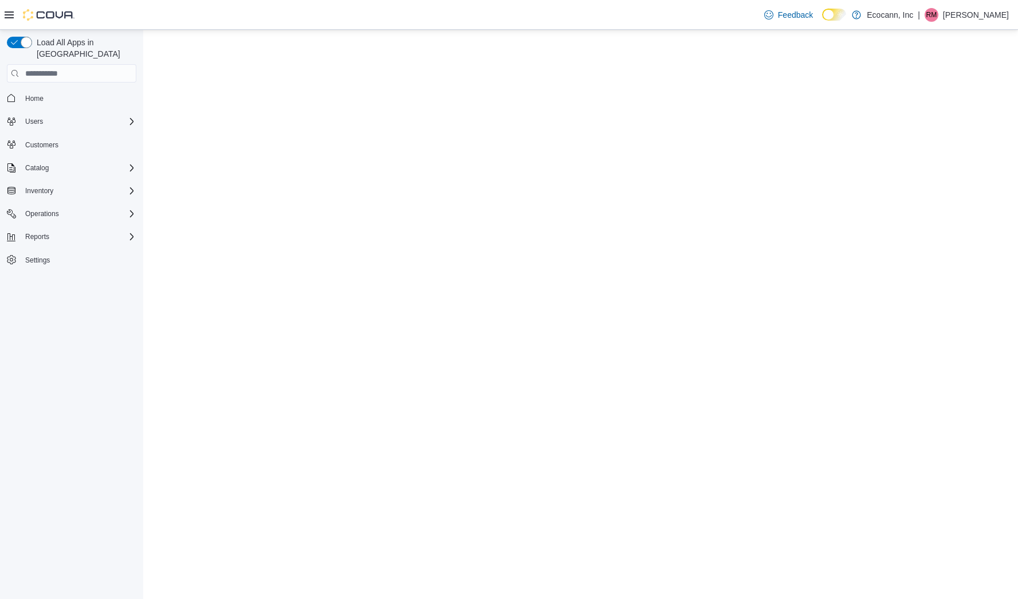 The height and width of the screenshot is (599, 1018). What do you see at coordinates (890, 15) in the screenshot?
I see `p: Ecocann, Inc` at bounding box center [890, 15].